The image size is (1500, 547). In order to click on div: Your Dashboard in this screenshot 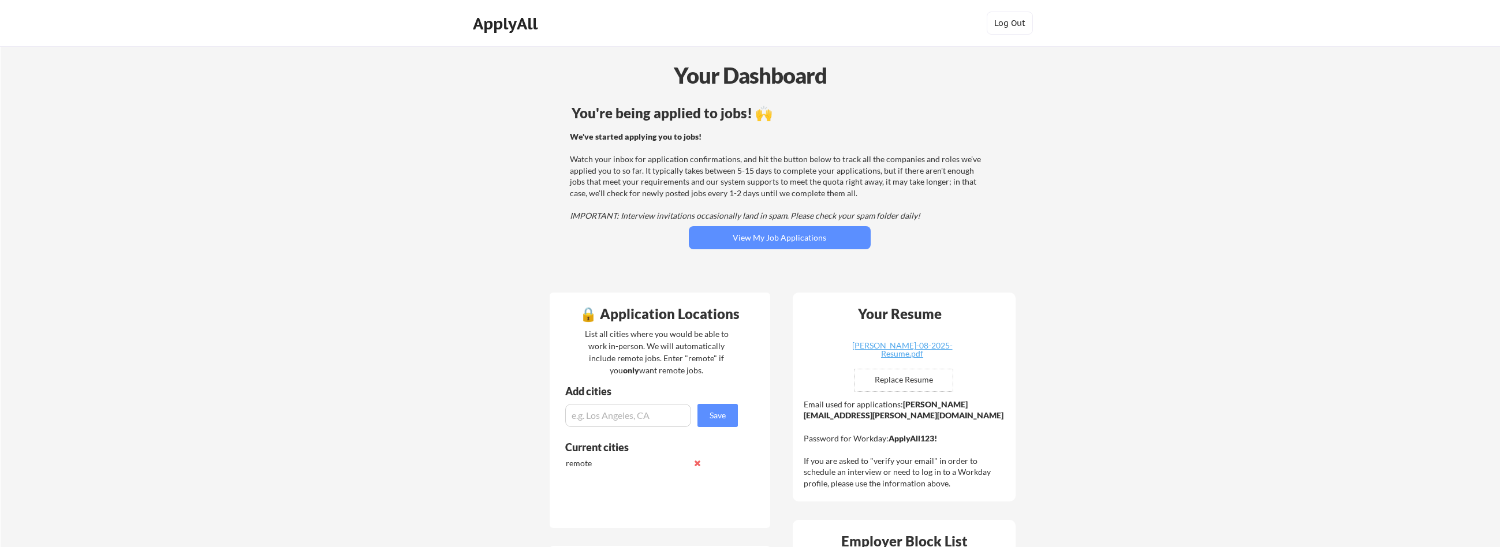, I will do `click(750, 75)`.